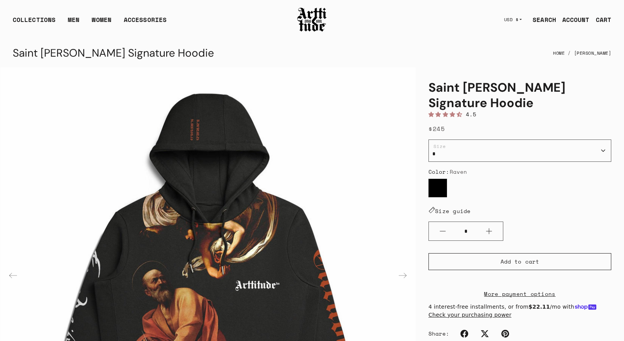 The height and width of the screenshot is (341, 624). What do you see at coordinates (520, 262) in the screenshot?
I see `span: Add to cart` at bounding box center [520, 262].